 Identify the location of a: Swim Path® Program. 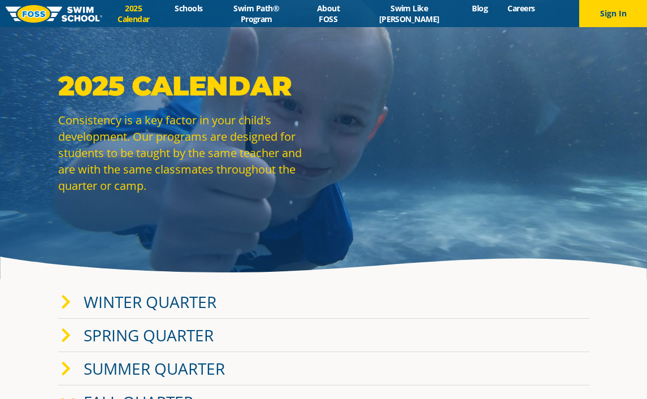
(256, 14).